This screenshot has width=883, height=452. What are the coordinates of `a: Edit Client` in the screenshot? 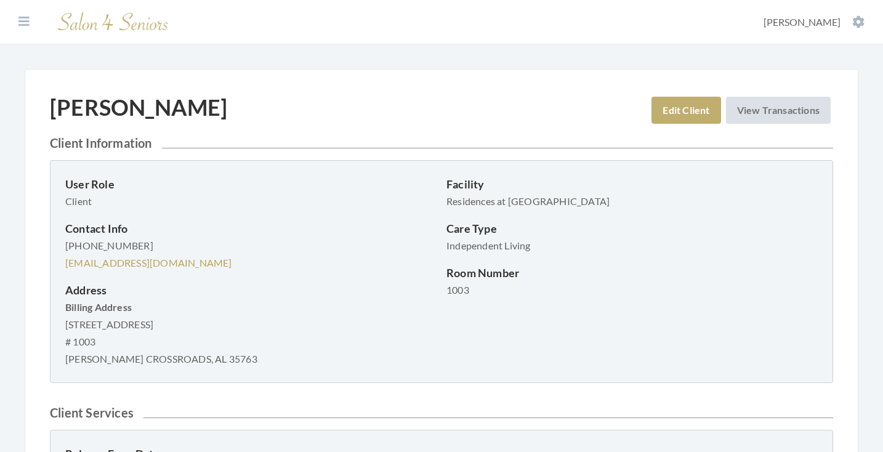 It's located at (686, 110).